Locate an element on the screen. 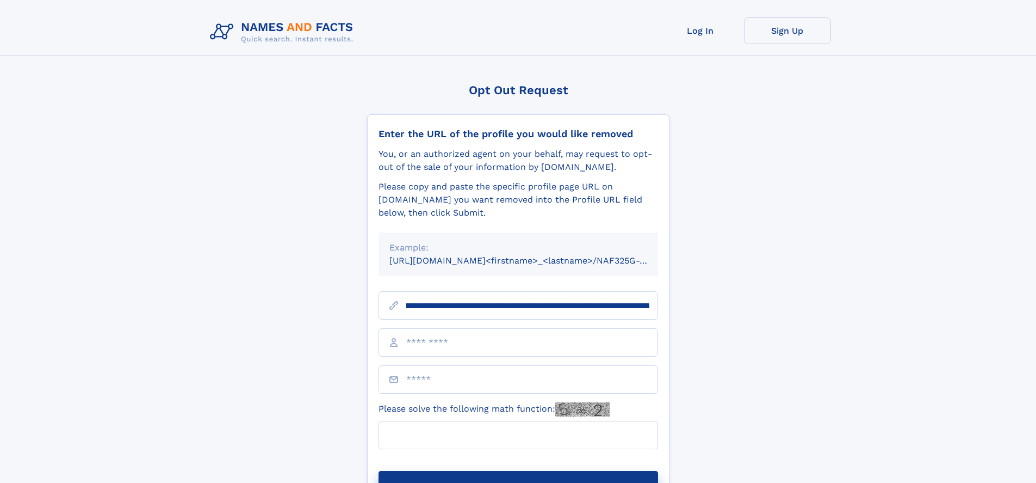 The height and width of the screenshot is (483, 1036). div: You, or an authorized agent on your behalf, may request to opt-out of the sale of your informatio... is located at coordinates (518, 160).